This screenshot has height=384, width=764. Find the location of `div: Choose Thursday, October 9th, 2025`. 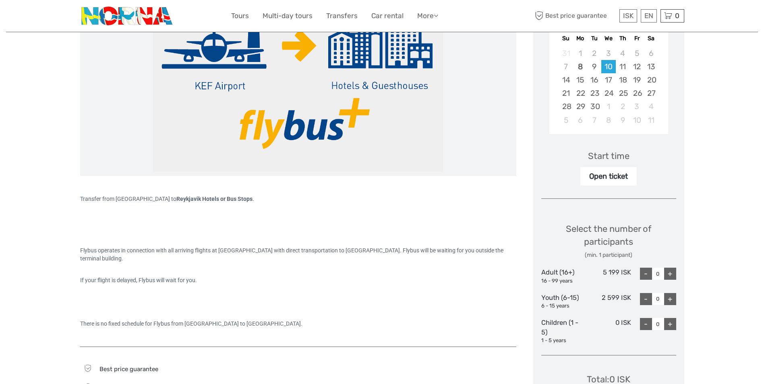

div: Choose Thursday, October 9th, 2025 is located at coordinates (623, 120).